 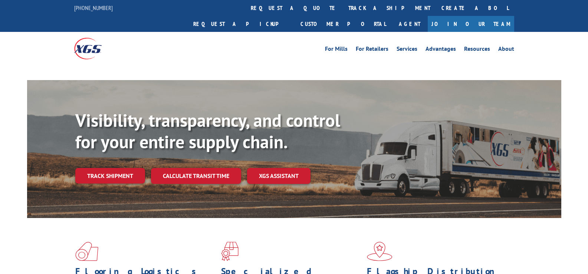 I want to click on a: Join Our Team, so click(x=471, y=24).